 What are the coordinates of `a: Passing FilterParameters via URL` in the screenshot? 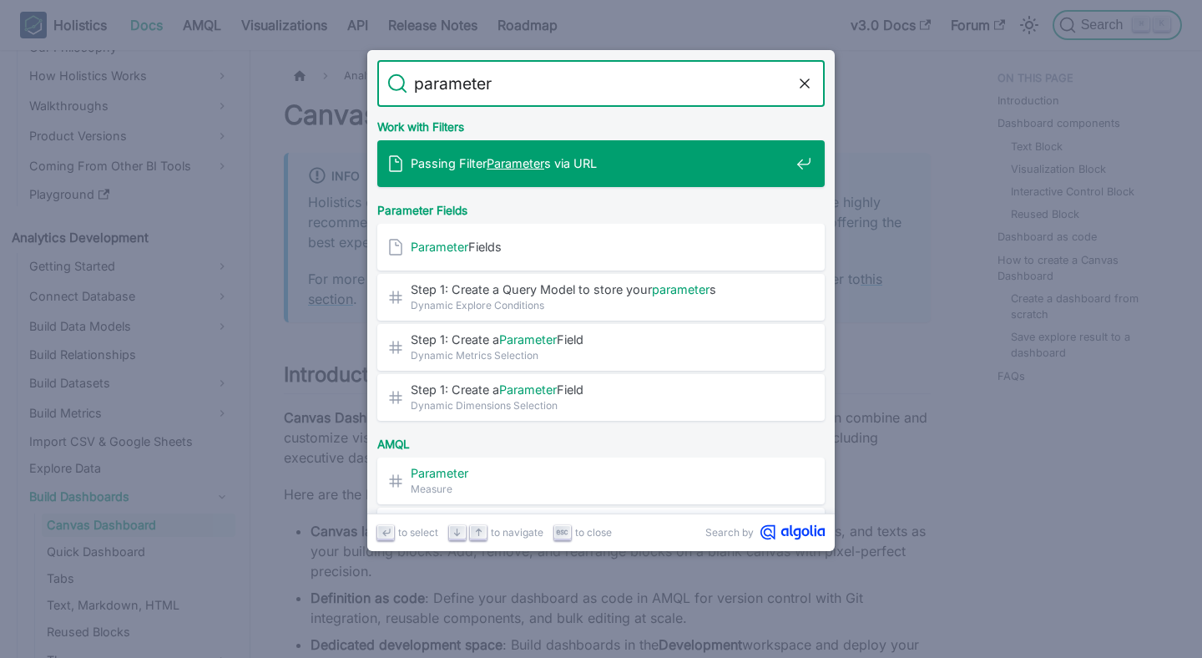 It's located at (601, 164).